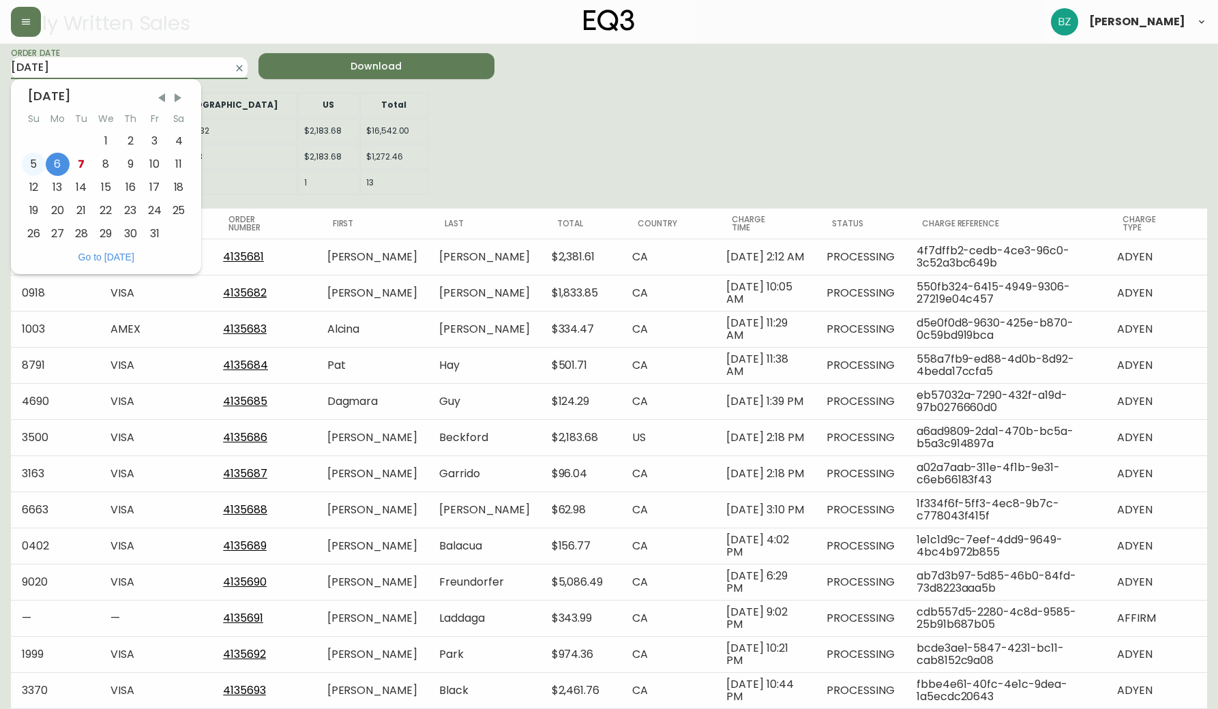  What do you see at coordinates (328, 105) in the screenshot?
I see `th: US` at bounding box center [328, 105].